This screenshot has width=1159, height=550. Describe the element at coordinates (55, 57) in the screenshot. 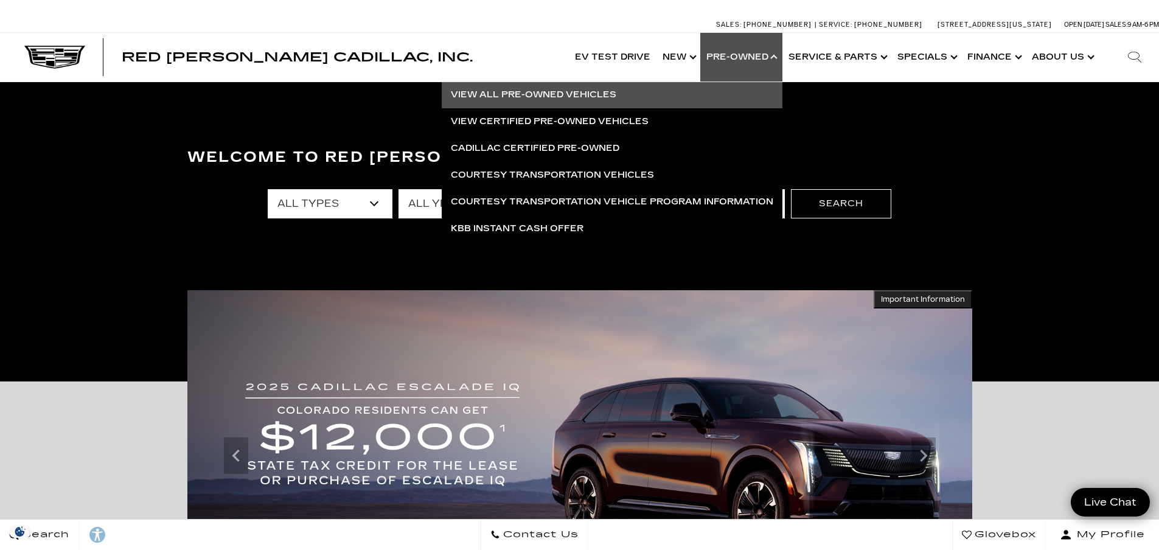

I see `img: Cadillac Dark Logo with Cadillac White Text` at that location.